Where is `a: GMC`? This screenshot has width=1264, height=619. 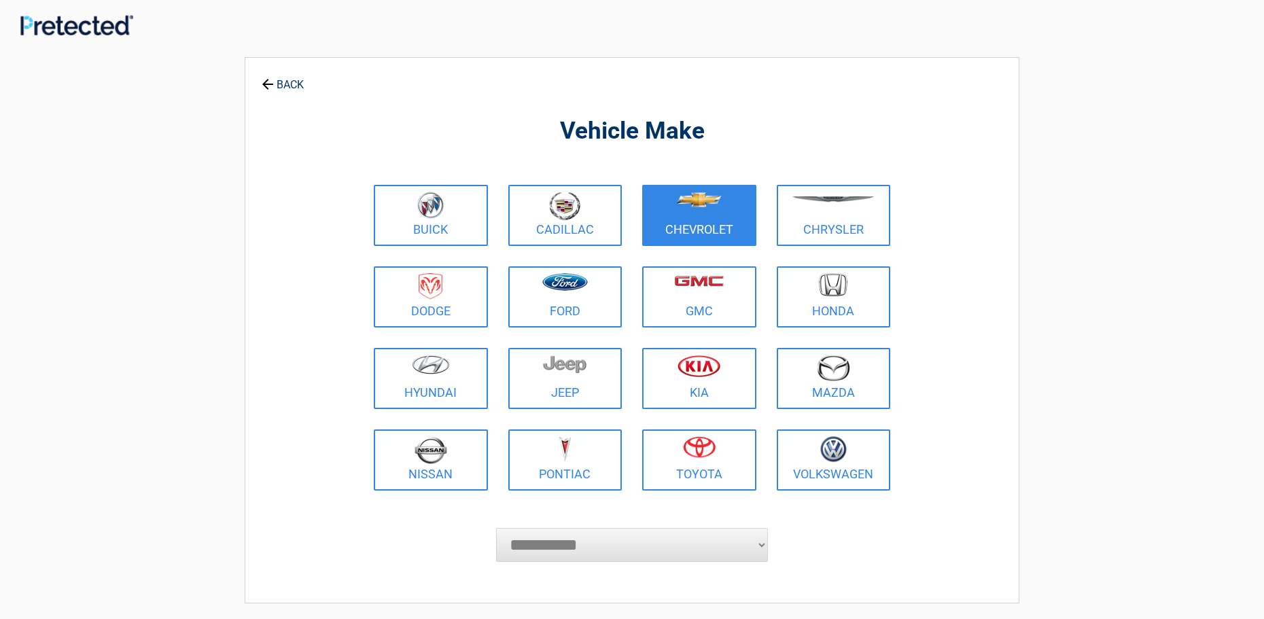
a: GMC is located at coordinates (699, 297).